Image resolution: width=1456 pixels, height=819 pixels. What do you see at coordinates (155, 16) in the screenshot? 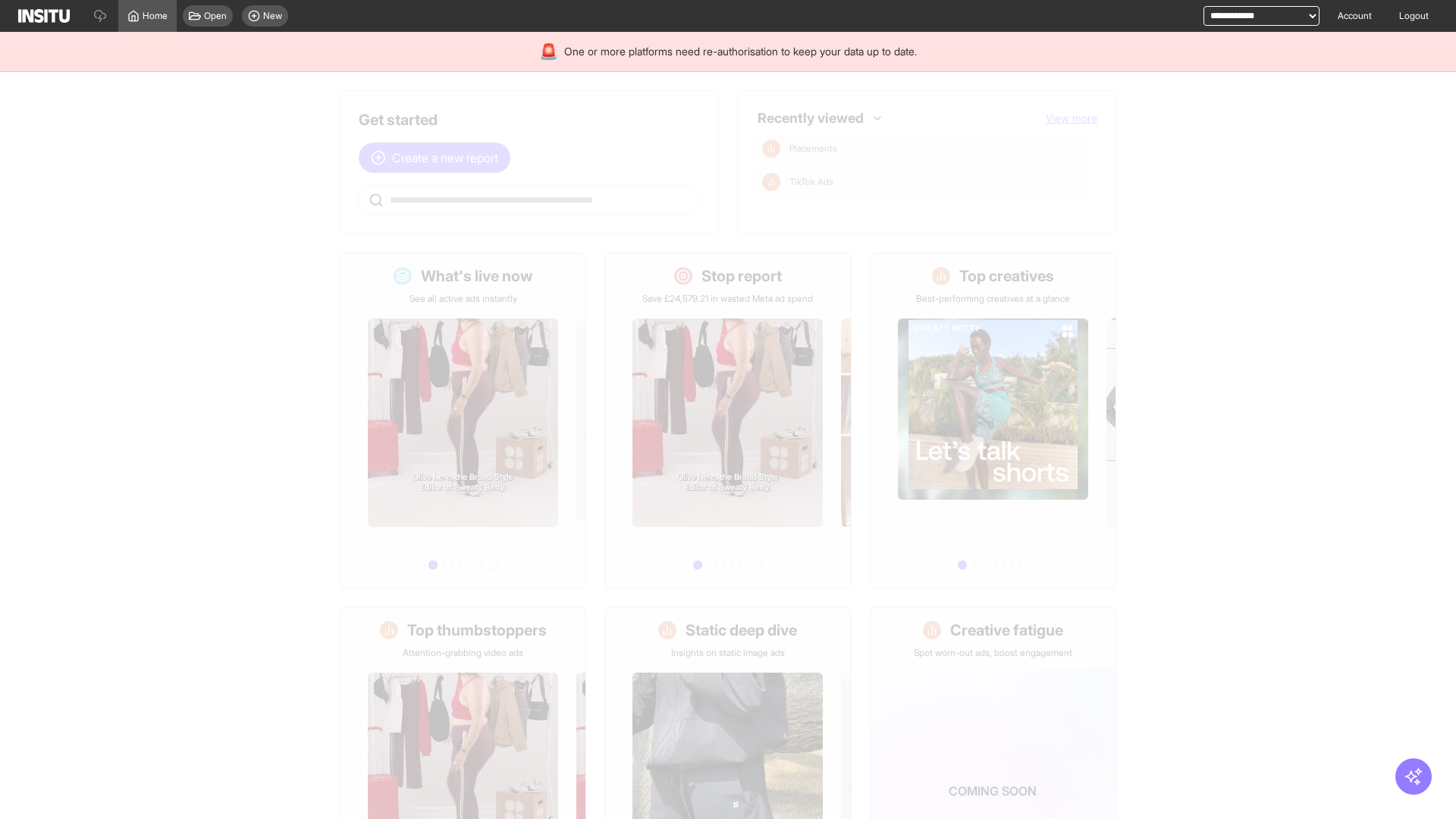
I see `span: Home` at bounding box center [155, 16].